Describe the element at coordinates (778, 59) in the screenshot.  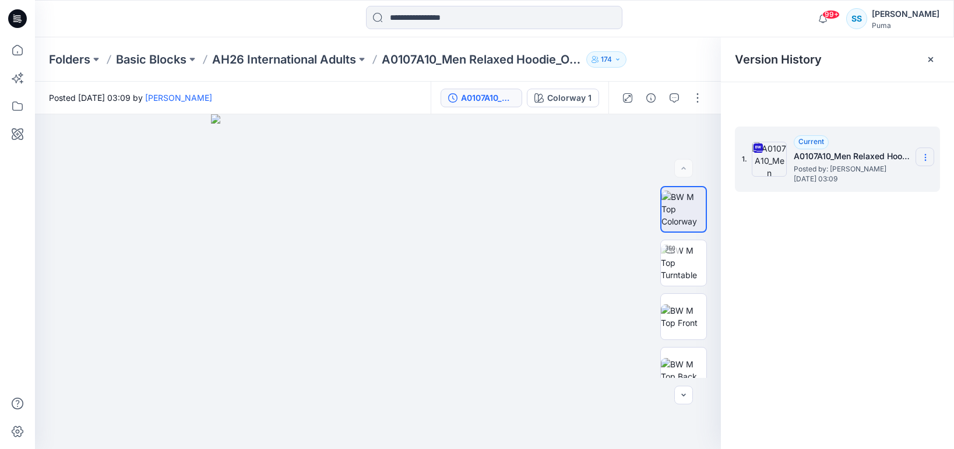
I see `span: Version History` at that location.